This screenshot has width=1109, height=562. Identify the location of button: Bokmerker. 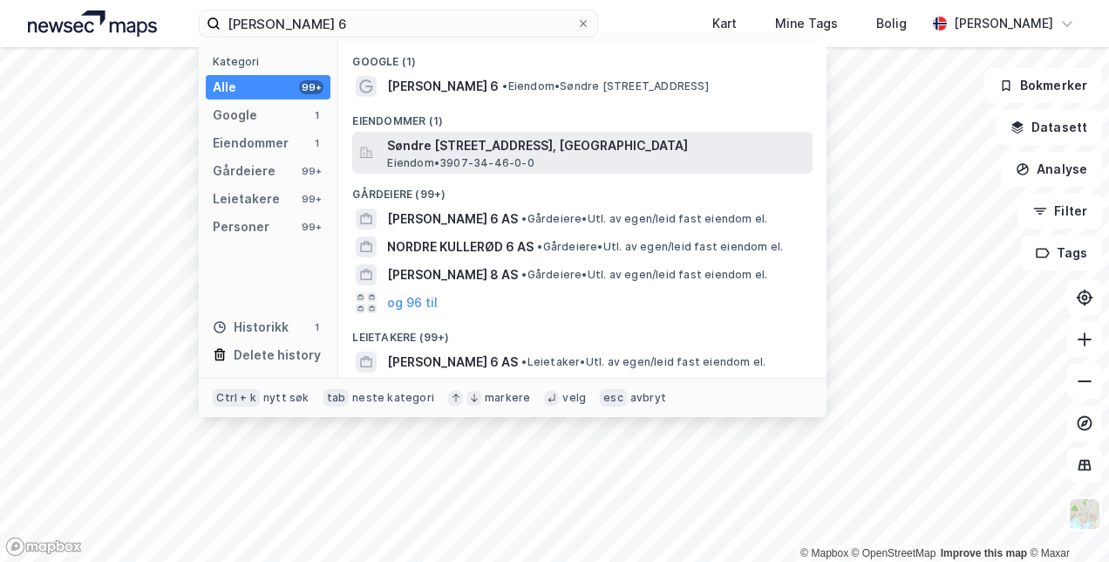
(1043, 85).